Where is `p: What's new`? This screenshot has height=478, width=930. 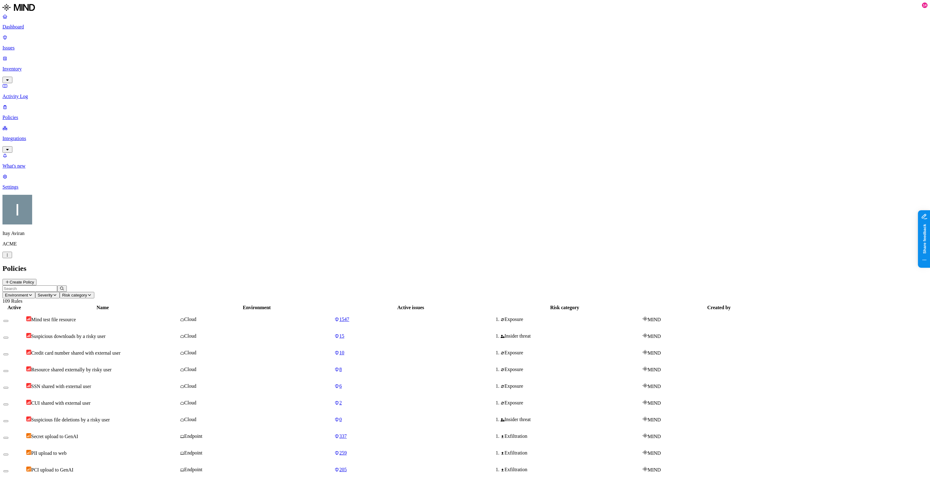 p: What's new is located at coordinates (465, 166).